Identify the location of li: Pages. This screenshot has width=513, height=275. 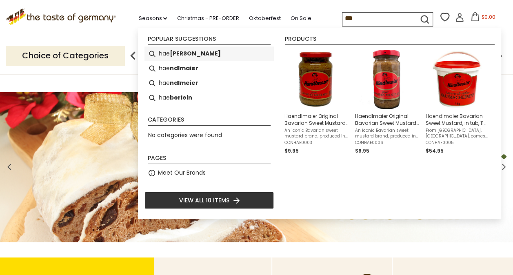
(209, 160).